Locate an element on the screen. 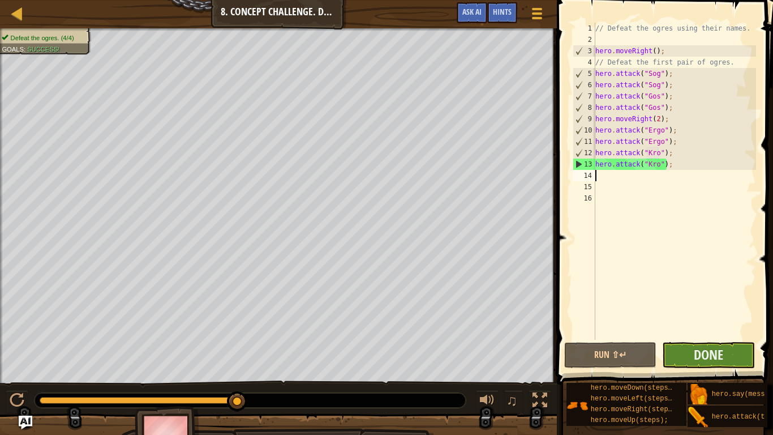 This screenshot has height=435, width=773. span: hero.moveUp(steps); is located at coordinates (629, 420).